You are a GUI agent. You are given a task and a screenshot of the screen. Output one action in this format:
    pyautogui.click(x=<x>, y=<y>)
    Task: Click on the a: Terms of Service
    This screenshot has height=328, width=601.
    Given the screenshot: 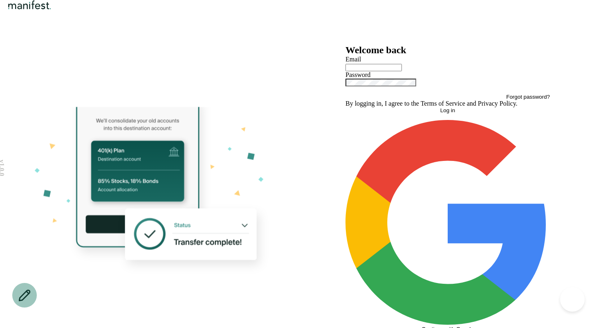 What is the action you would take?
    pyautogui.click(x=443, y=103)
    